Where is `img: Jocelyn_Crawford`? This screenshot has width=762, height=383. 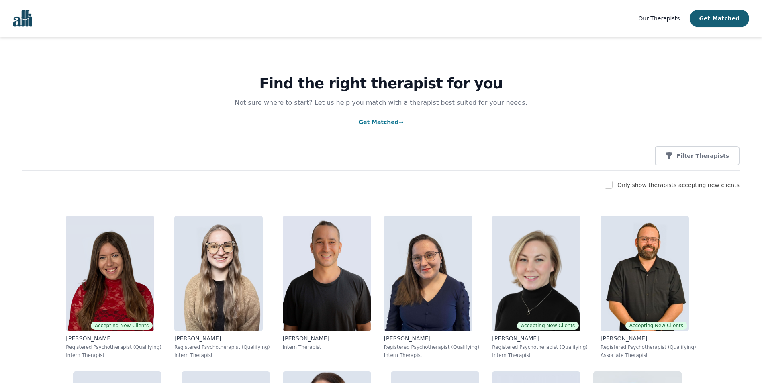
img: Jocelyn_Crawford is located at coordinates (537, 274).